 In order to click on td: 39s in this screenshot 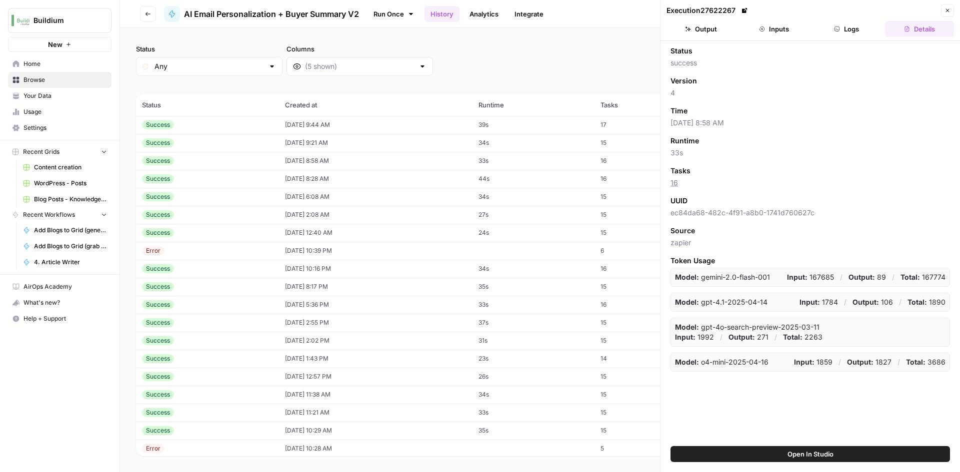, I will do `click(533, 125)`.